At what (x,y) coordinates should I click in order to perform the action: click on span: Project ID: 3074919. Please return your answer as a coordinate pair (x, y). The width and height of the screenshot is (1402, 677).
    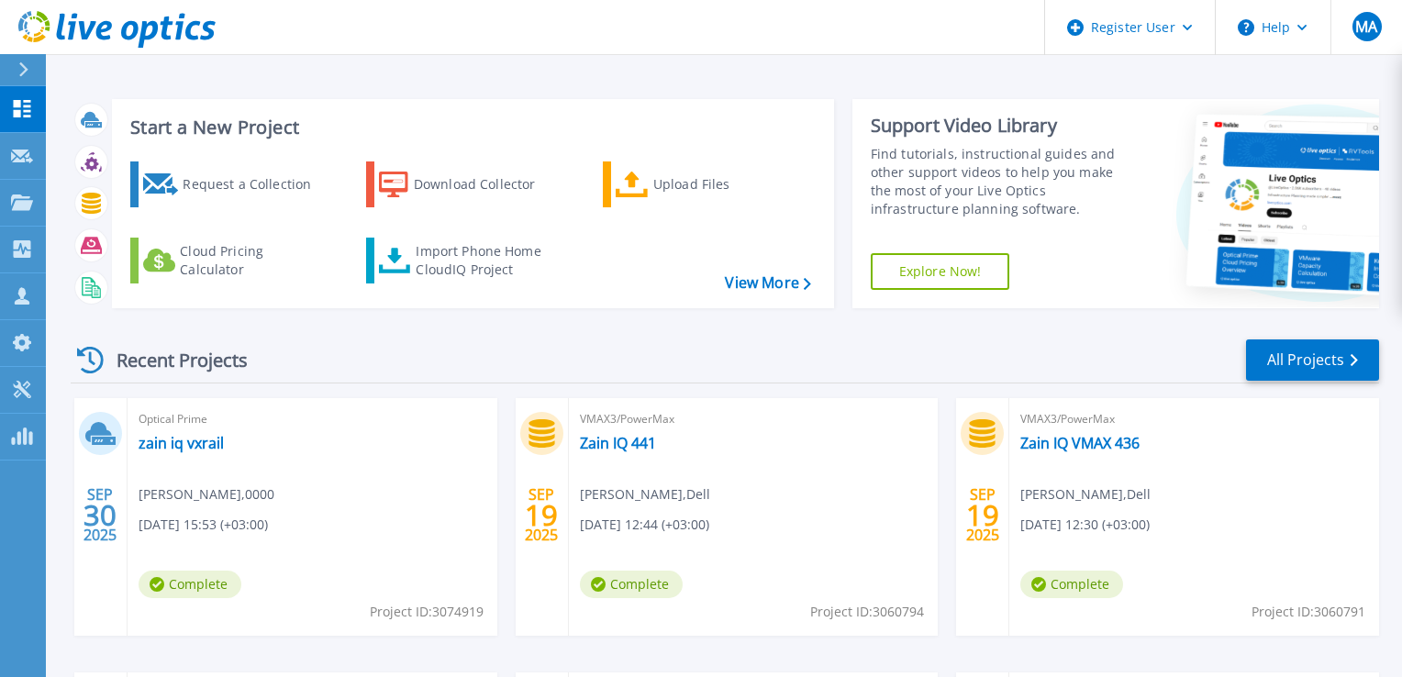
    Looking at the image, I should click on (427, 612).